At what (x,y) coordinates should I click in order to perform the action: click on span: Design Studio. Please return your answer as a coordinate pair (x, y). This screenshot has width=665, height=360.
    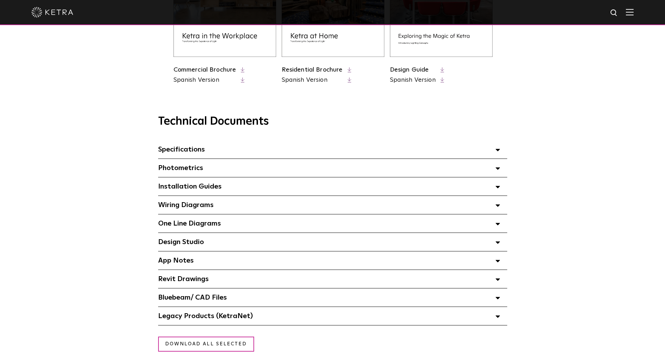
    Looking at the image, I should click on (181, 242).